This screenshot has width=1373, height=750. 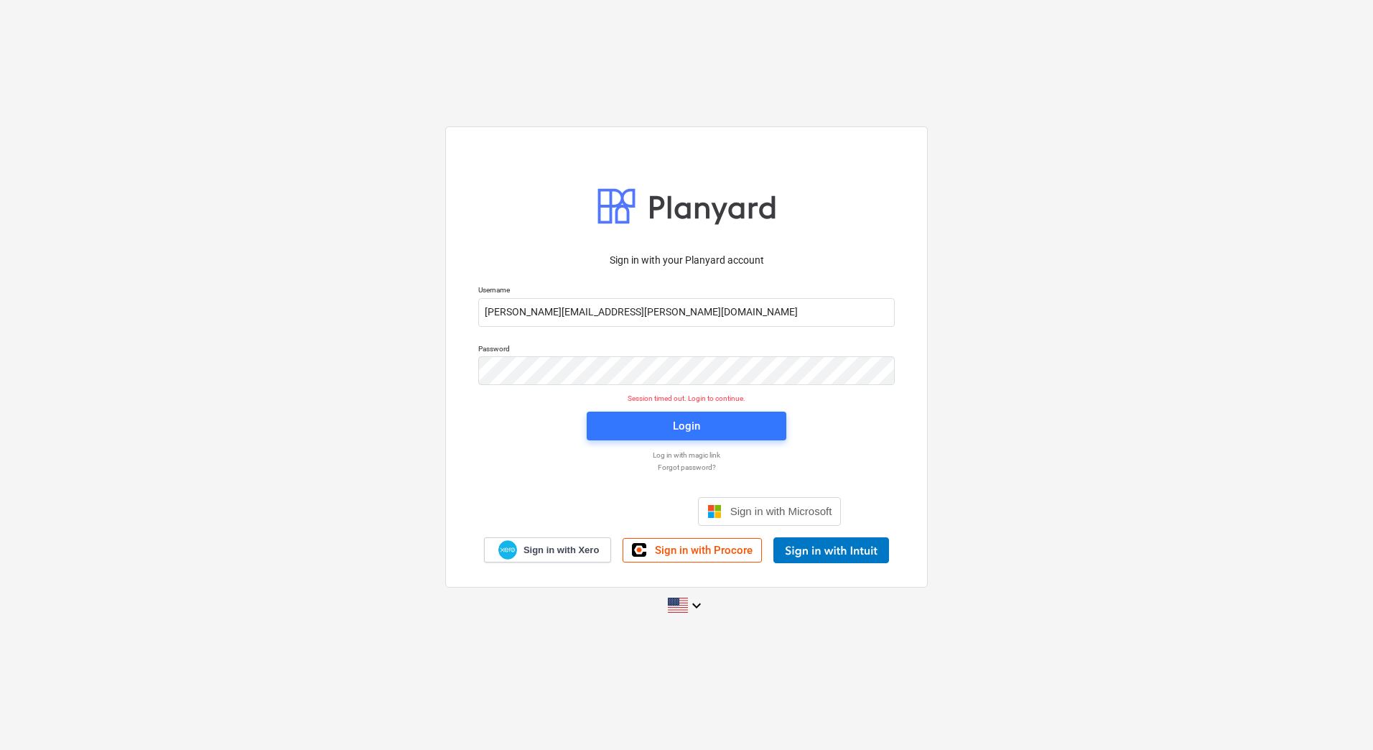 I want to click on p: Username, so click(x=686, y=291).